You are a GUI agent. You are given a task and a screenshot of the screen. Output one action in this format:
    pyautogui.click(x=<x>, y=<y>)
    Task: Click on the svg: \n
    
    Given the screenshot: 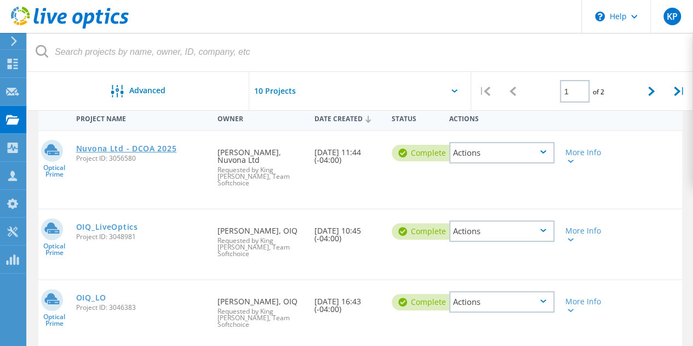 What is the action you would take?
    pyautogui.click(x=600, y=16)
    